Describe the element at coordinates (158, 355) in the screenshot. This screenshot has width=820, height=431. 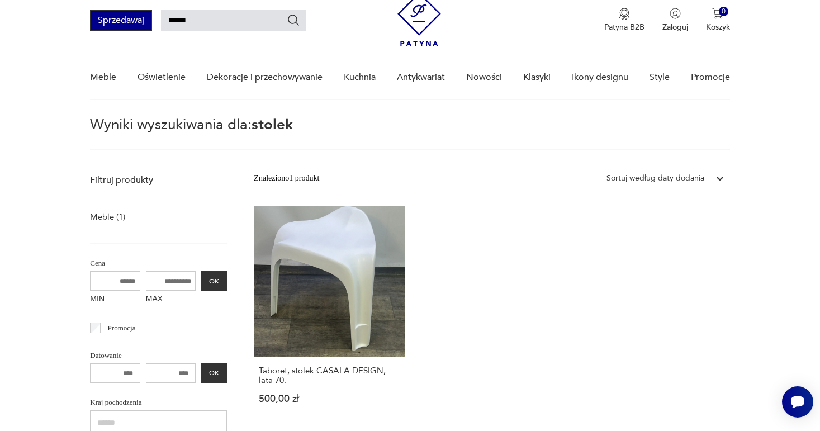
I see `p: Datowanie` at that location.